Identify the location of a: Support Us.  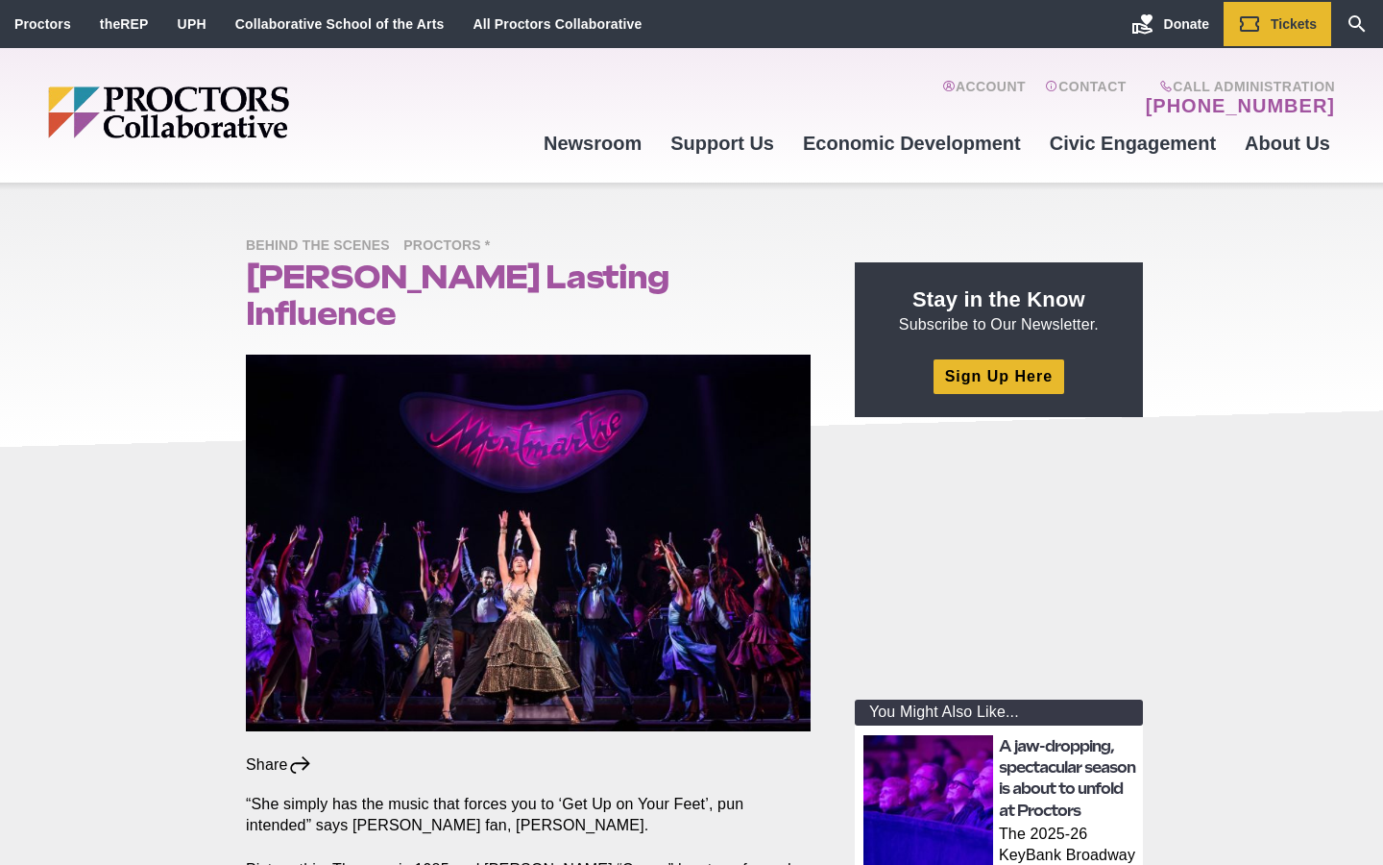
(722, 143).